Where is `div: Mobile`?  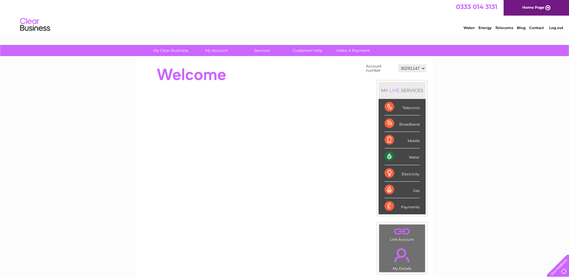 div: Mobile is located at coordinates (402, 140).